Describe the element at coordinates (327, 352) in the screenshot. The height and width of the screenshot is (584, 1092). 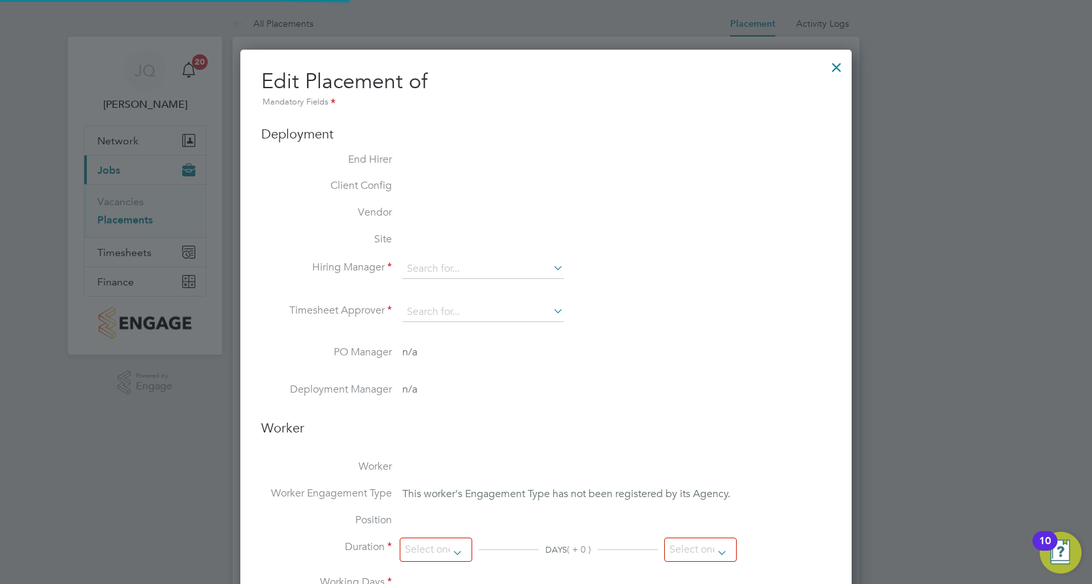
I see `label: PO Manager` at that location.